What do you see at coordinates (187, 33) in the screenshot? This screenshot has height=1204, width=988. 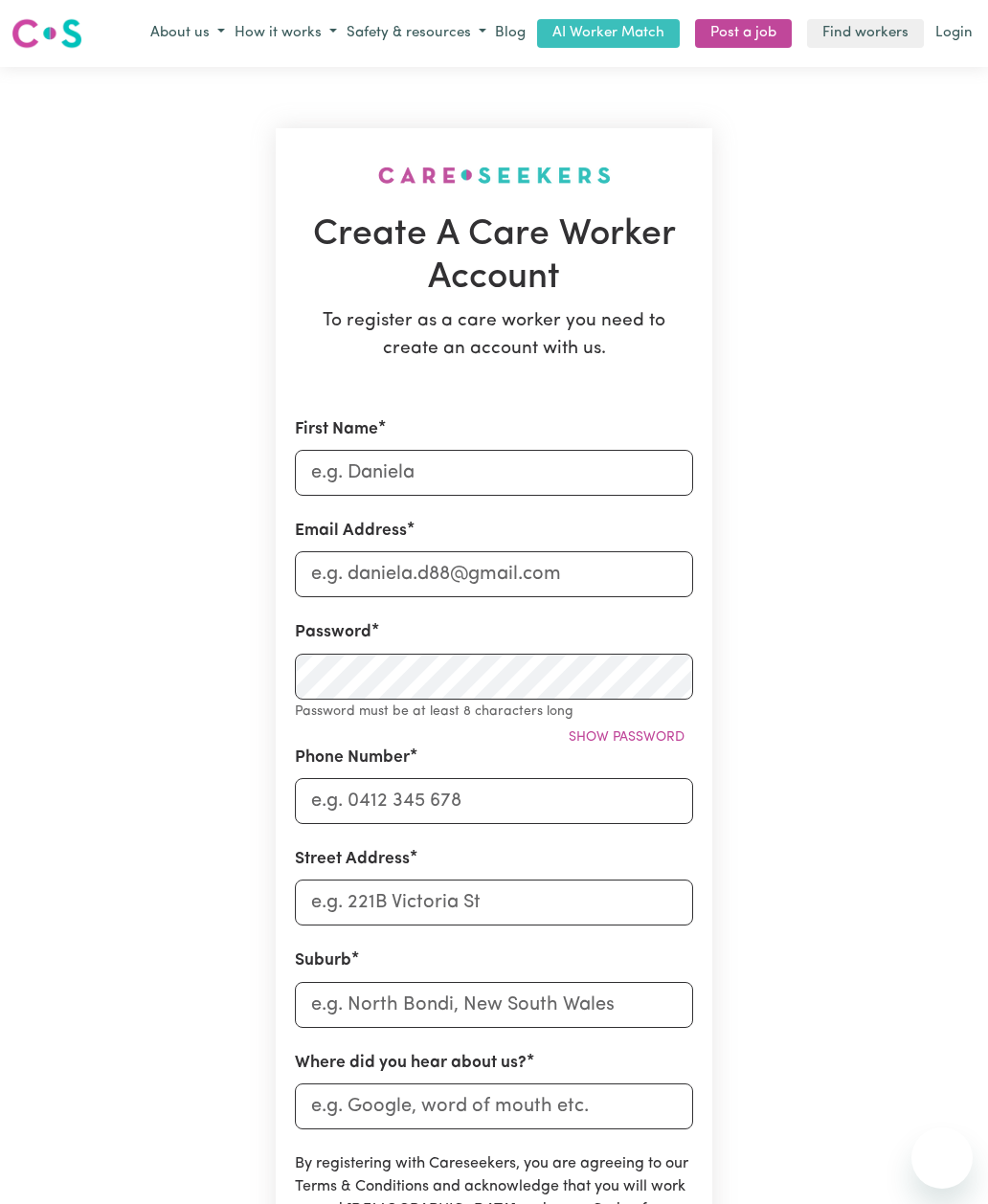 I see `button: About us` at bounding box center [187, 33].